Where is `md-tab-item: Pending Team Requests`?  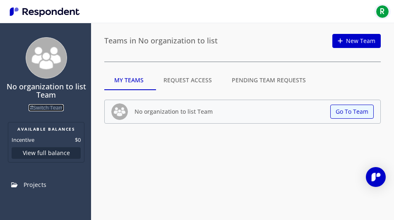 md-tab-item: Pending Team Requests is located at coordinates (269, 80).